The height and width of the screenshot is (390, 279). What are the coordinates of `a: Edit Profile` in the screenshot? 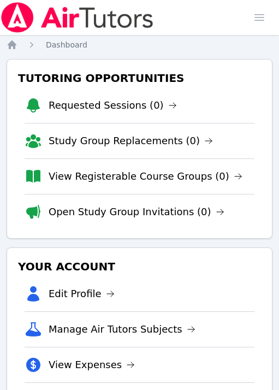 It's located at (81, 294).